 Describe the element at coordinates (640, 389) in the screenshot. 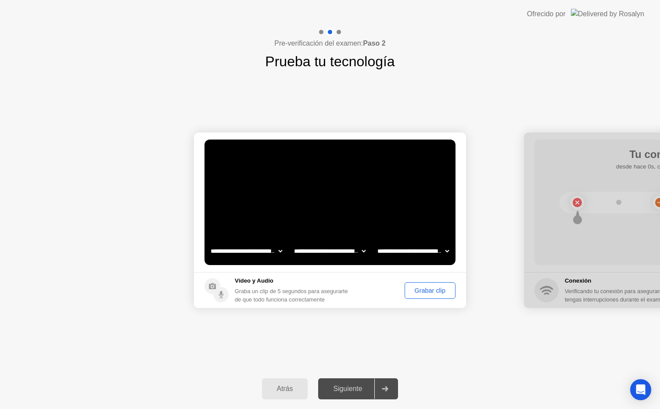

I see `div: Open Intercom Messenger` at that location.